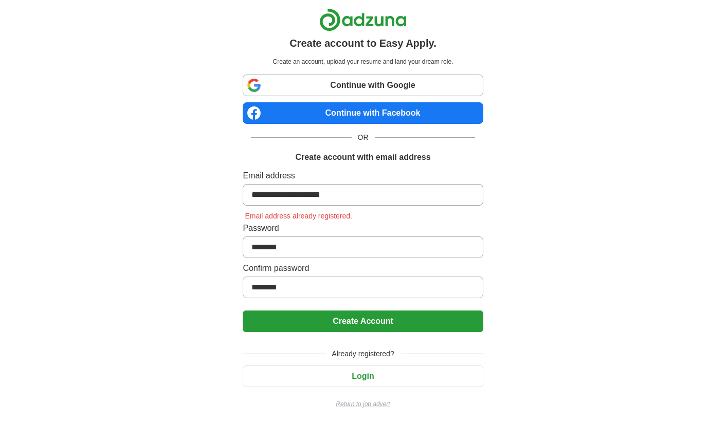 This screenshot has width=726, height=439. Describe the element at coordinates (363, 157) in the screenshot. I see `h1: Create account with email address` at that location.